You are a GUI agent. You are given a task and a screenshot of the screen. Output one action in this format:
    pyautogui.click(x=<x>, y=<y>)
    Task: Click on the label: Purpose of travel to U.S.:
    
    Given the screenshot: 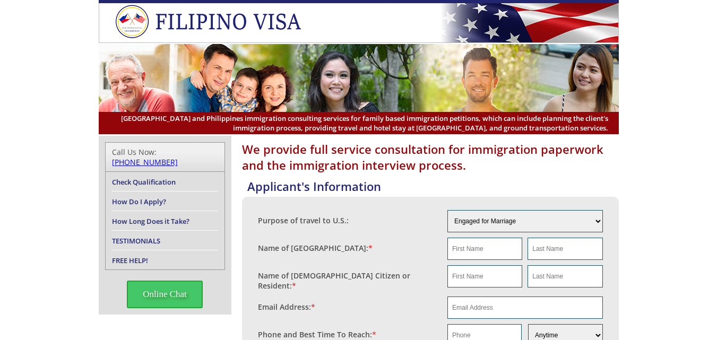 What is the action you would take?
    pyautogui.click(x=303, y=220)
    